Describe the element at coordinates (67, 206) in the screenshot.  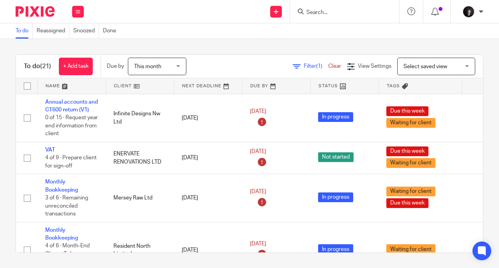
I see `span: 3 of 6 · Remaining unreconciled transactions` at that location.